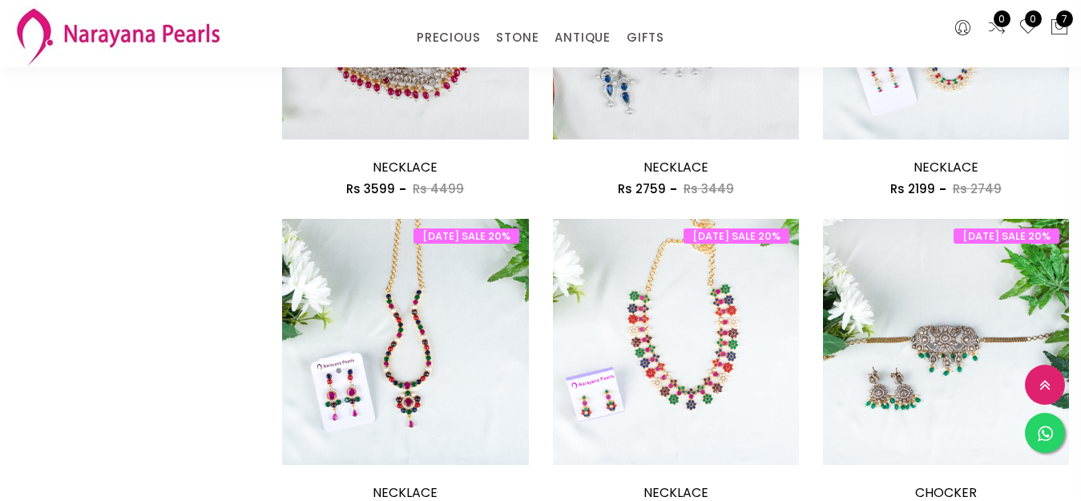 The image size is (1081, 501). What do you see at coordinates (1064, 18) in the screenshot?
I see `span: 7` at bounding box center [1064, 18].